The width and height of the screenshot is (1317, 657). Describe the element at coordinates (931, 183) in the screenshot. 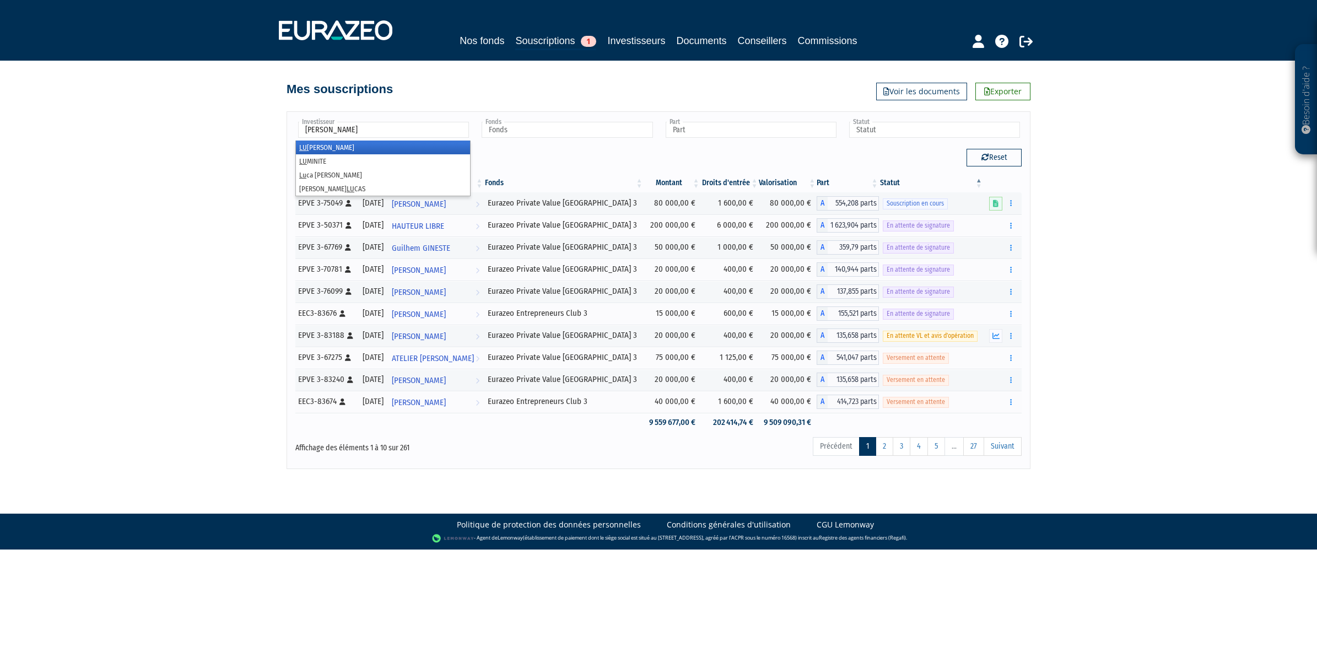

I see `th: Statut : activer pour trier la colonne par ordre d&eacute;croissant` at that location.